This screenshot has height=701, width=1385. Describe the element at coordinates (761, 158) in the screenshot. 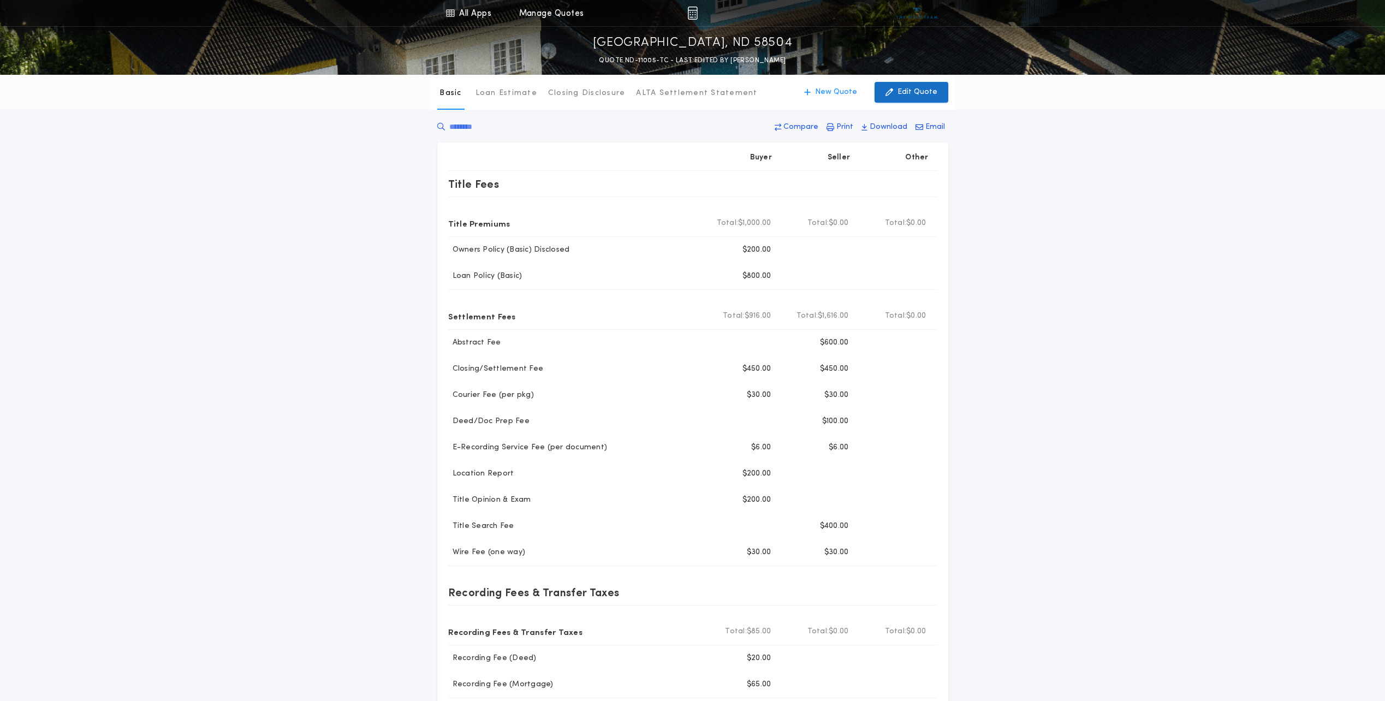

I see `p: Buyer` at that location.